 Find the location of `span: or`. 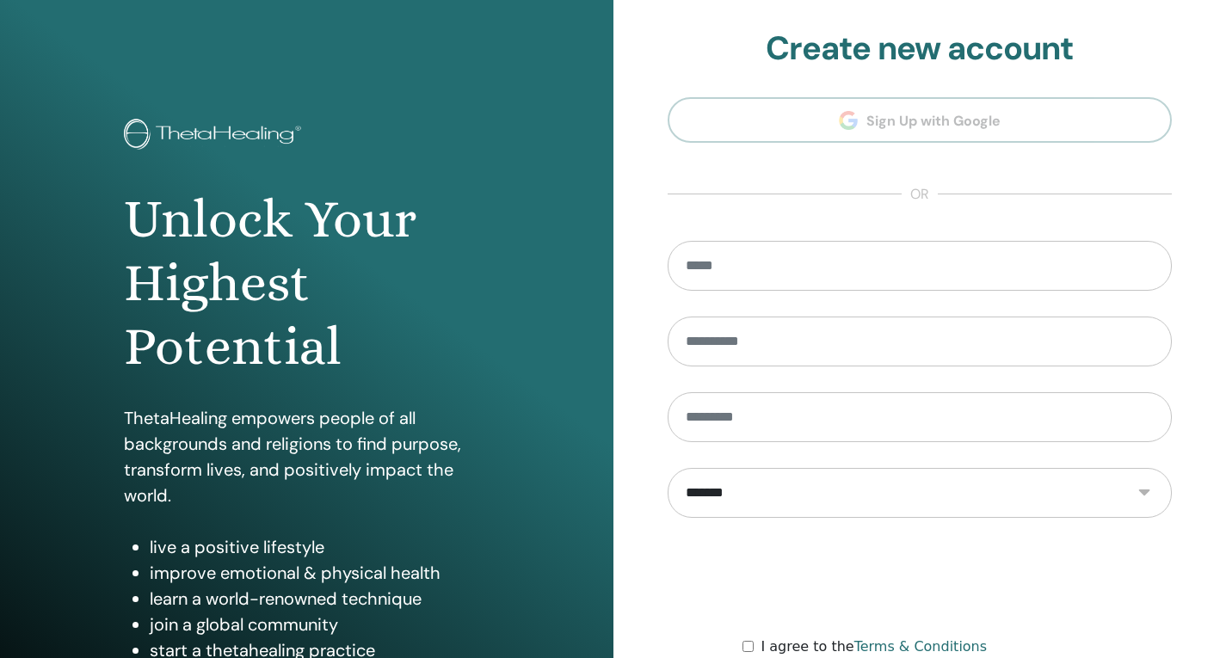

span: or is located at coordinates (919, 194).